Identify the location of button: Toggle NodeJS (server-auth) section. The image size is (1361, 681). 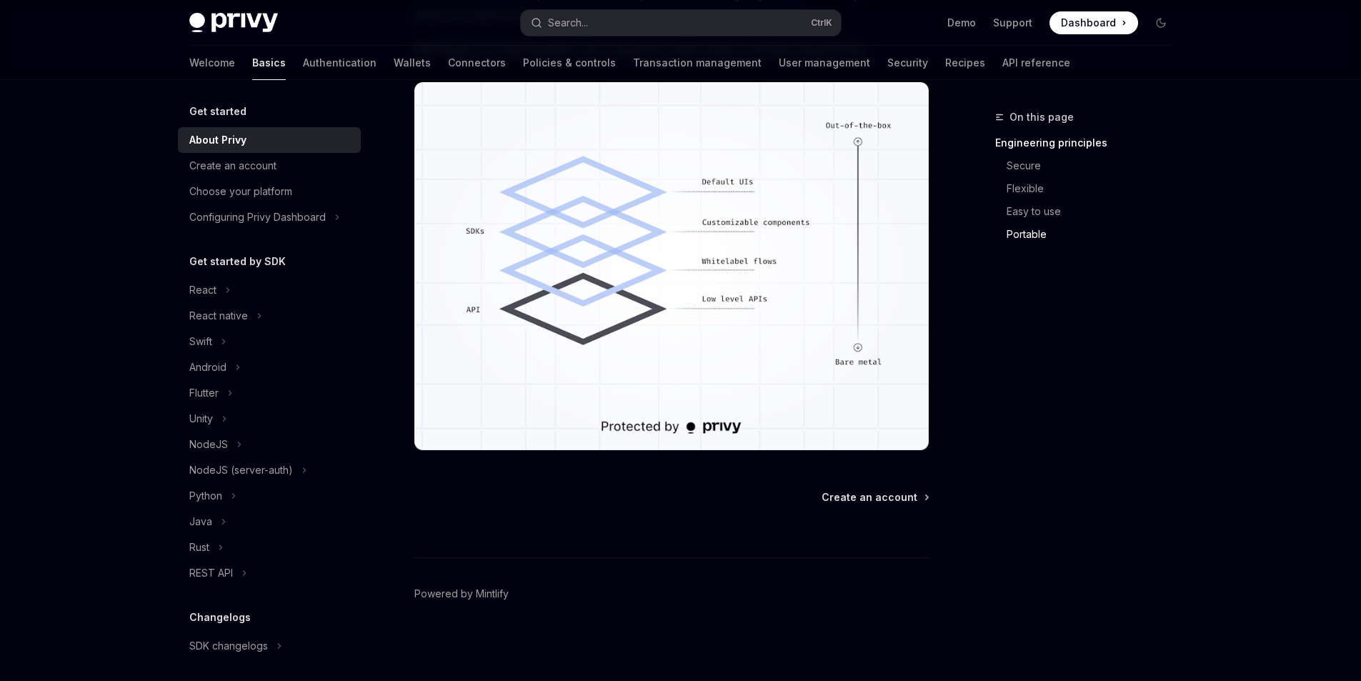
(269, 470).